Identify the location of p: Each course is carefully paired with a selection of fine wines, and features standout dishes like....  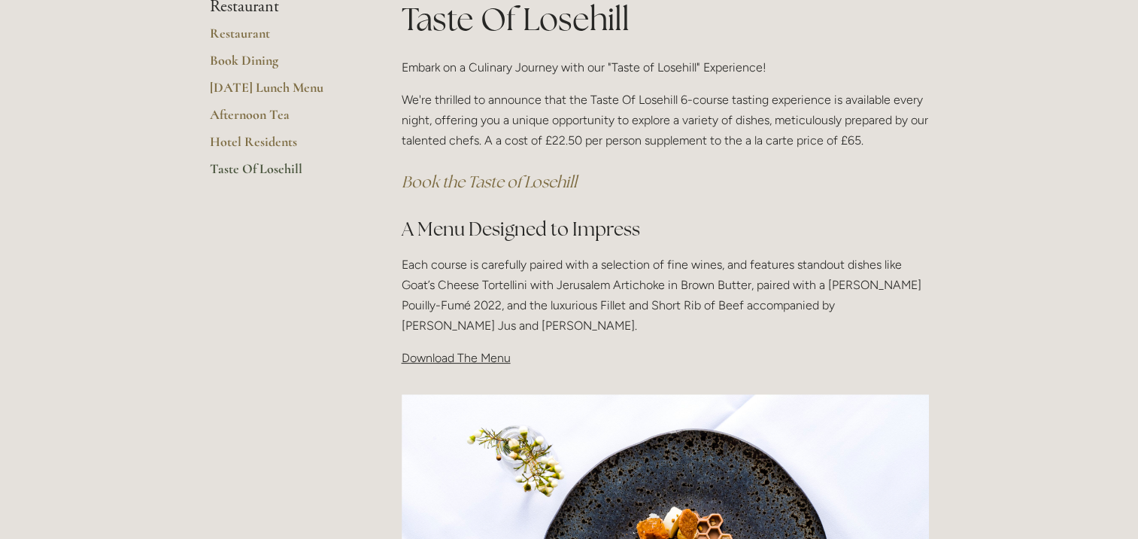
(665, 295).